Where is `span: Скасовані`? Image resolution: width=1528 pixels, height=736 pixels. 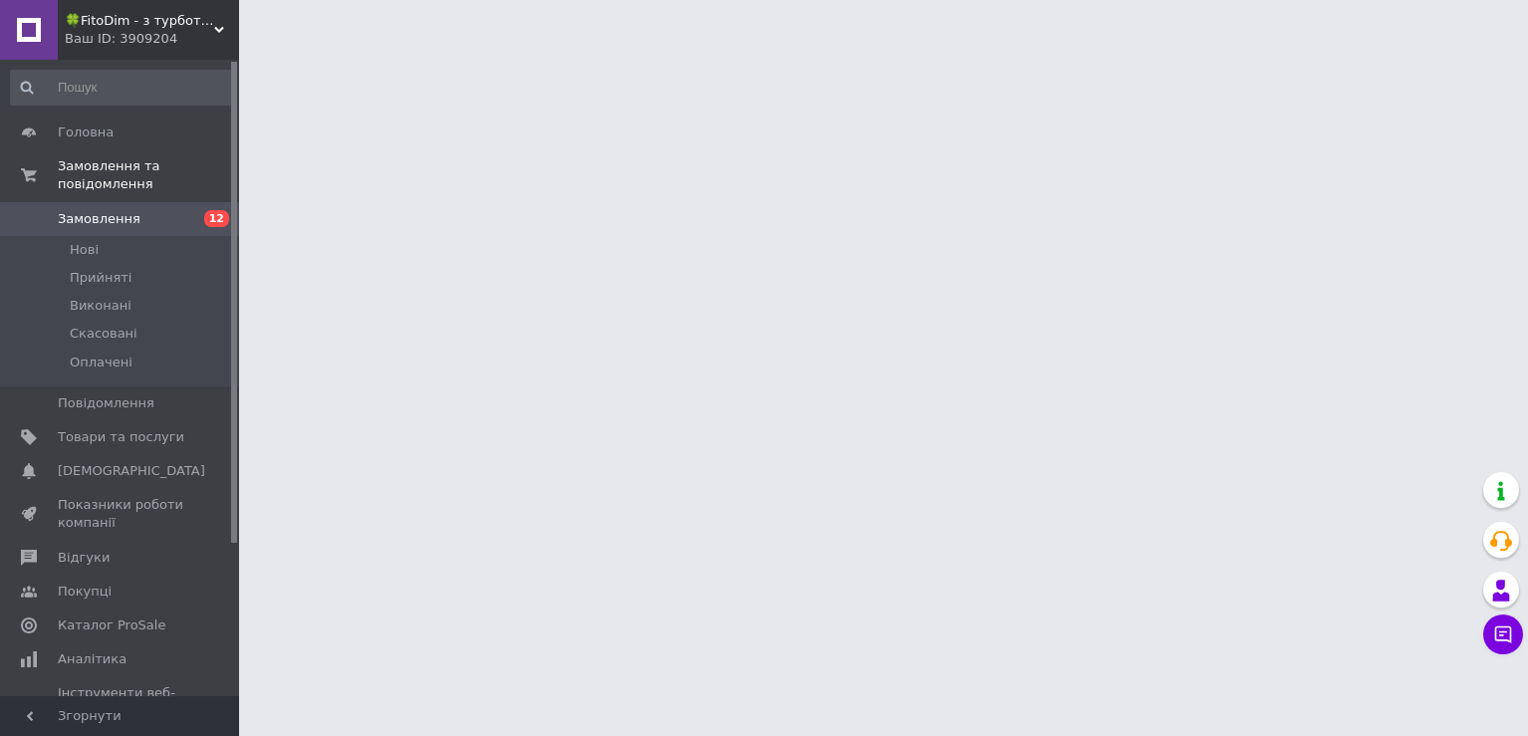 span: Скасовані is located at coordinates (104, 334).